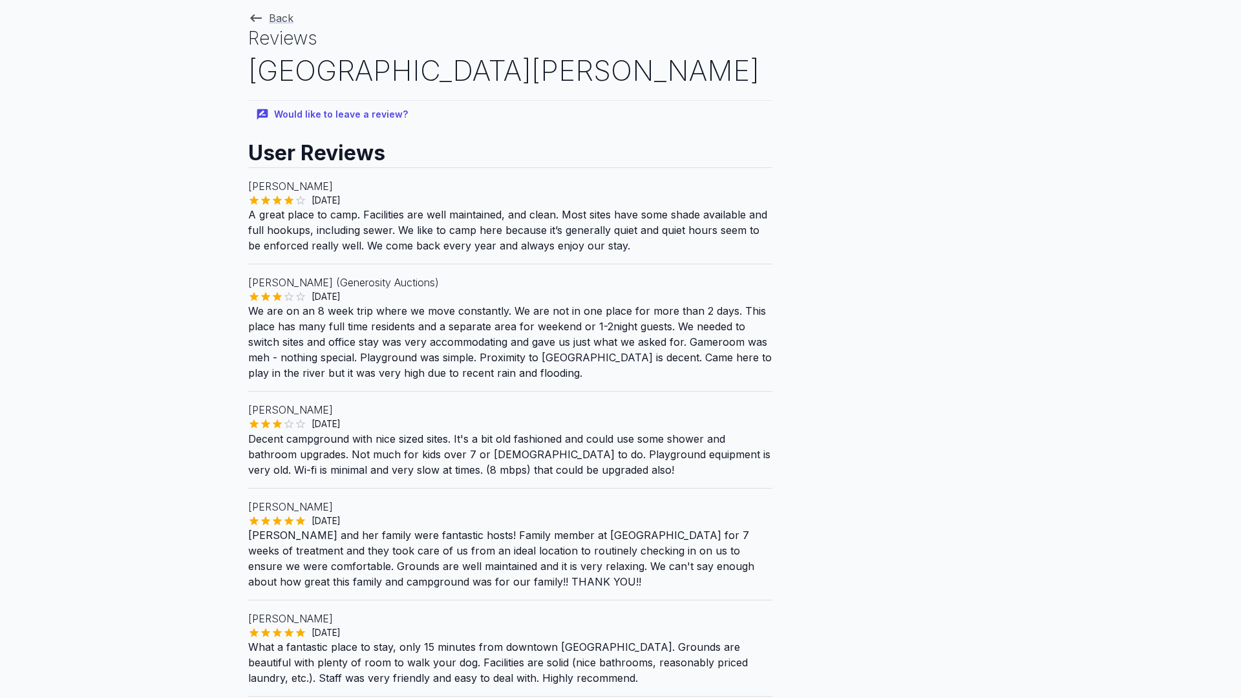 The width and height of the screenshot is (1241, 698). What do you see at coordinates (510, 230) in the screenshot?
I see `p: A great place to camp. Facilities are well maintained, and clean. Most sites have some shade avai...` at bounding box center [510, 230].